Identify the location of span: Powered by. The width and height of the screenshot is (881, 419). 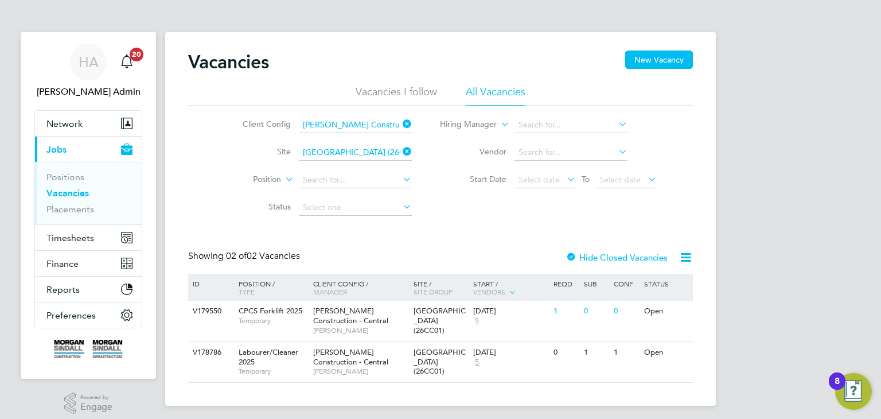
(96, 397).